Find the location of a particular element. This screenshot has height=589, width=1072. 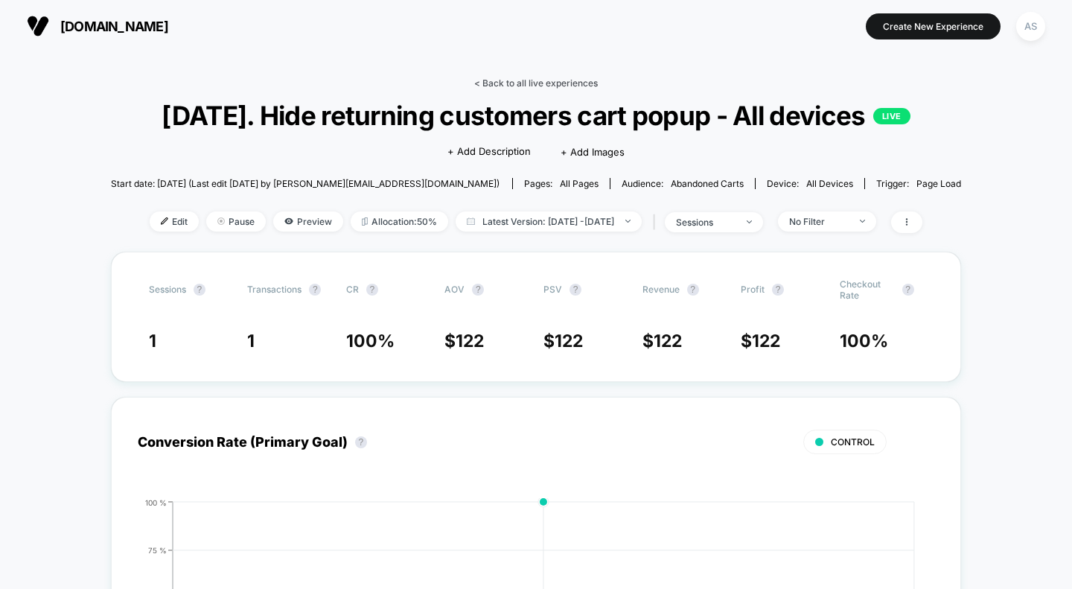

p: LIVE is located at coordinates (892, 116).